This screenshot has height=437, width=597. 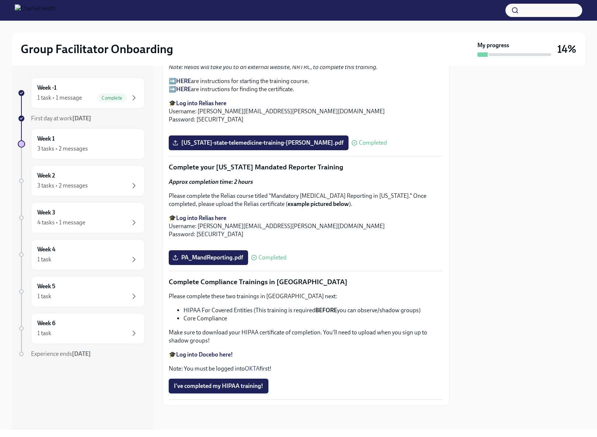 I want to click on span: Complete, so click(x=112, y=98).